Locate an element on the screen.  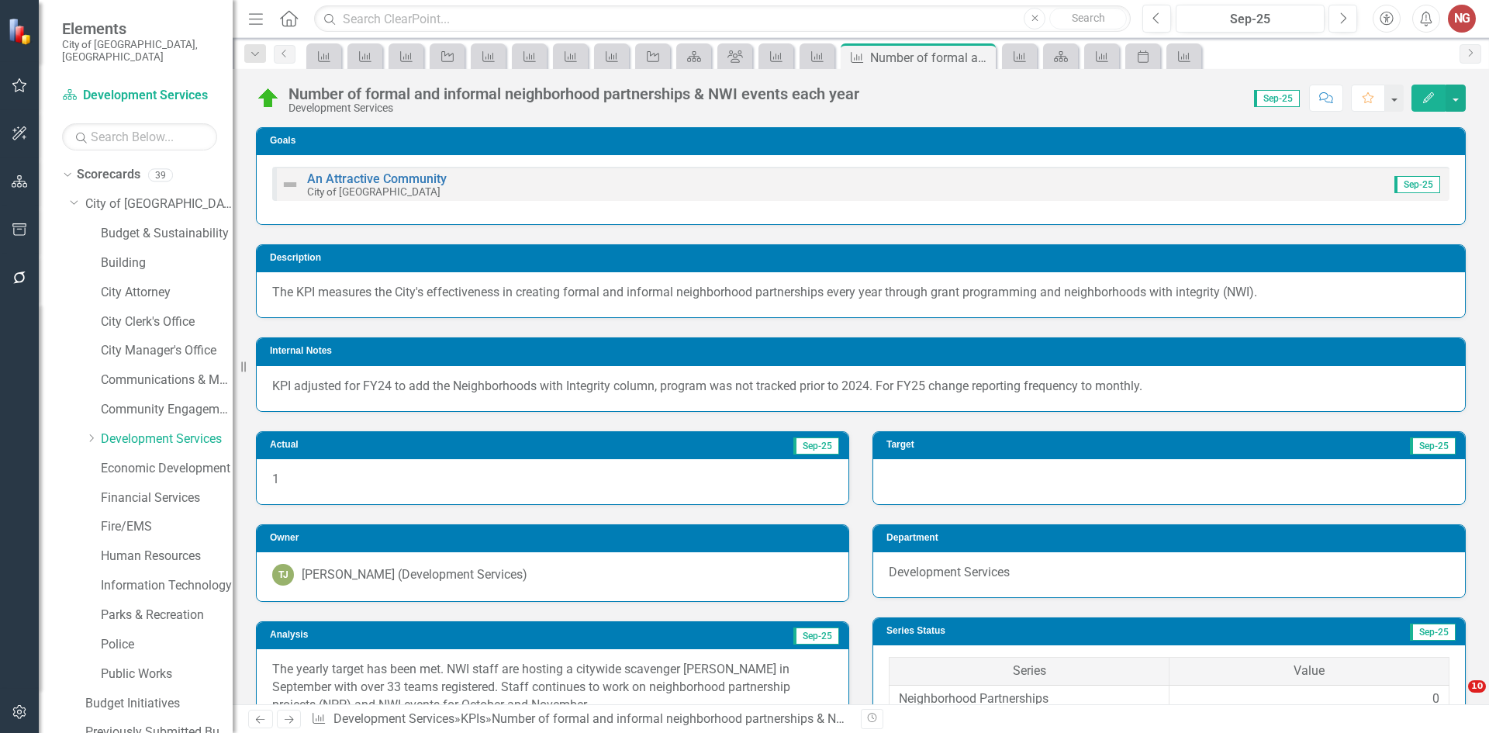
a: Information Technology is located at coordinates (167, 586).